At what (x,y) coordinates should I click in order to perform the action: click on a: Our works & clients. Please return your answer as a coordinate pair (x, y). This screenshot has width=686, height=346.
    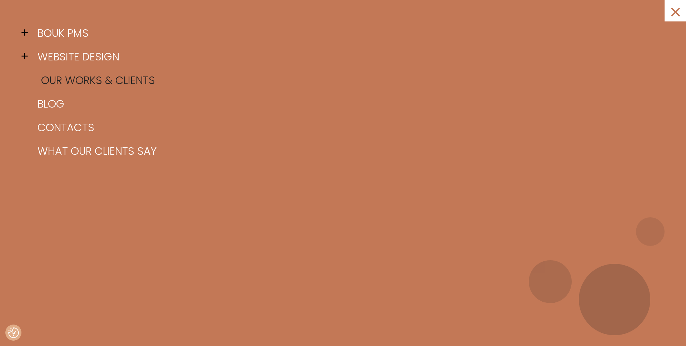
    Looking at the image, I should click on (352, 80).